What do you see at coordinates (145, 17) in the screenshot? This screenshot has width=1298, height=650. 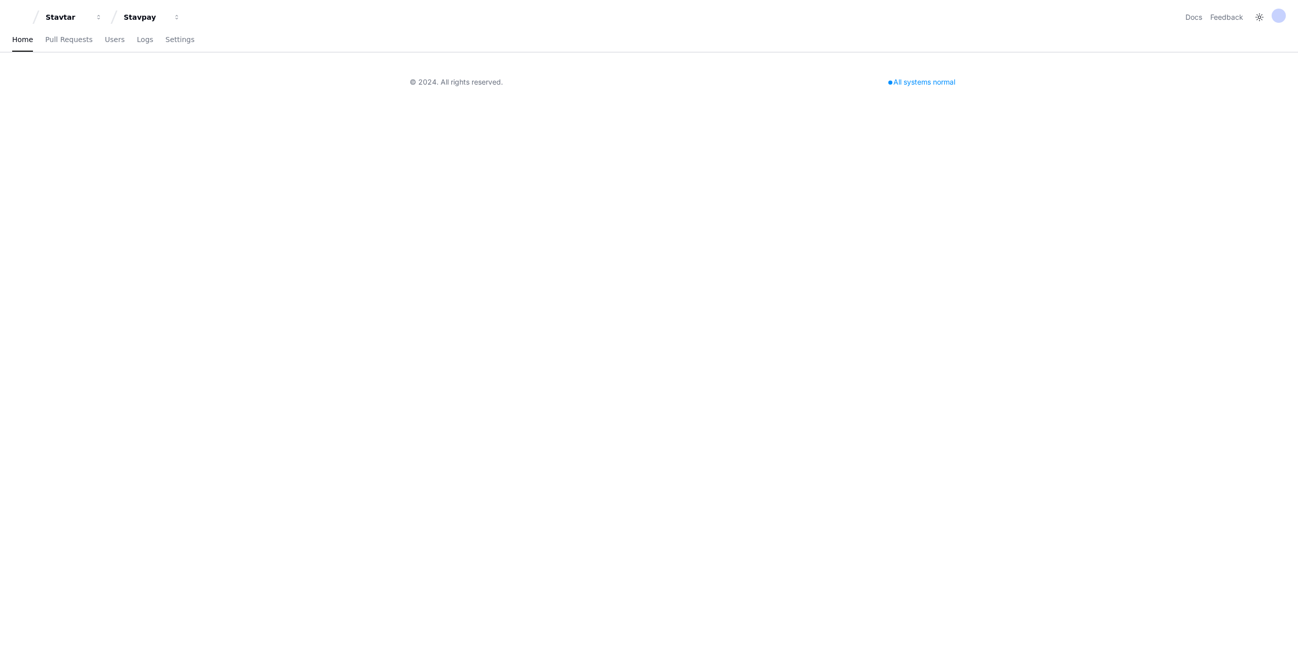 I see `div: Stavpay` at bounding box center [145, 17].